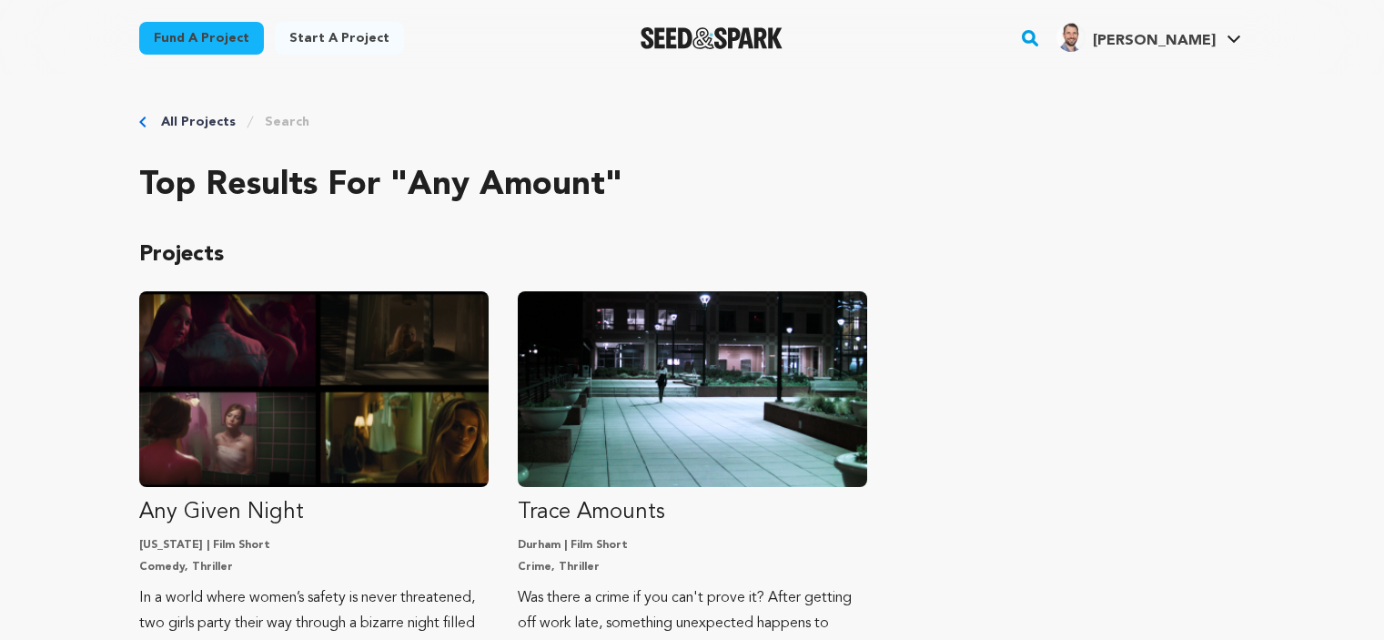  Describe the element at coordinates (339, 38) in the screenshot. I see `a: Start a project` at that location.